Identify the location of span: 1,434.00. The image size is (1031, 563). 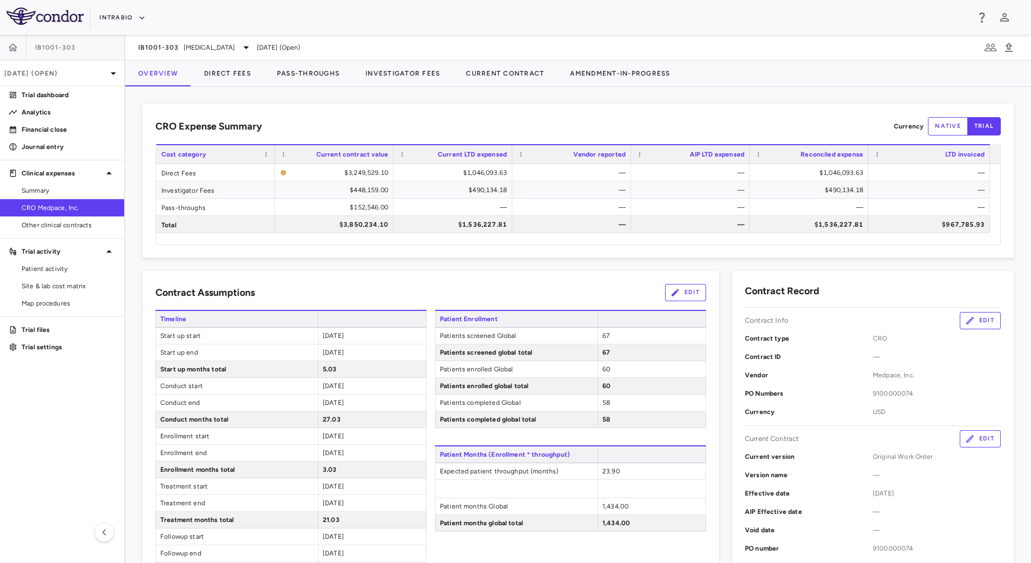
(616, 523).